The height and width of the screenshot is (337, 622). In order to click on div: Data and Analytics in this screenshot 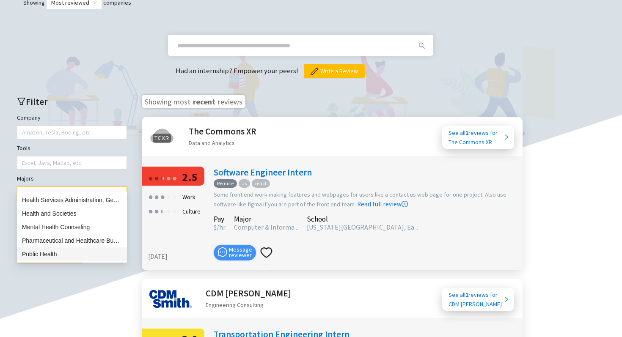, I will do `click(222, 143)`.